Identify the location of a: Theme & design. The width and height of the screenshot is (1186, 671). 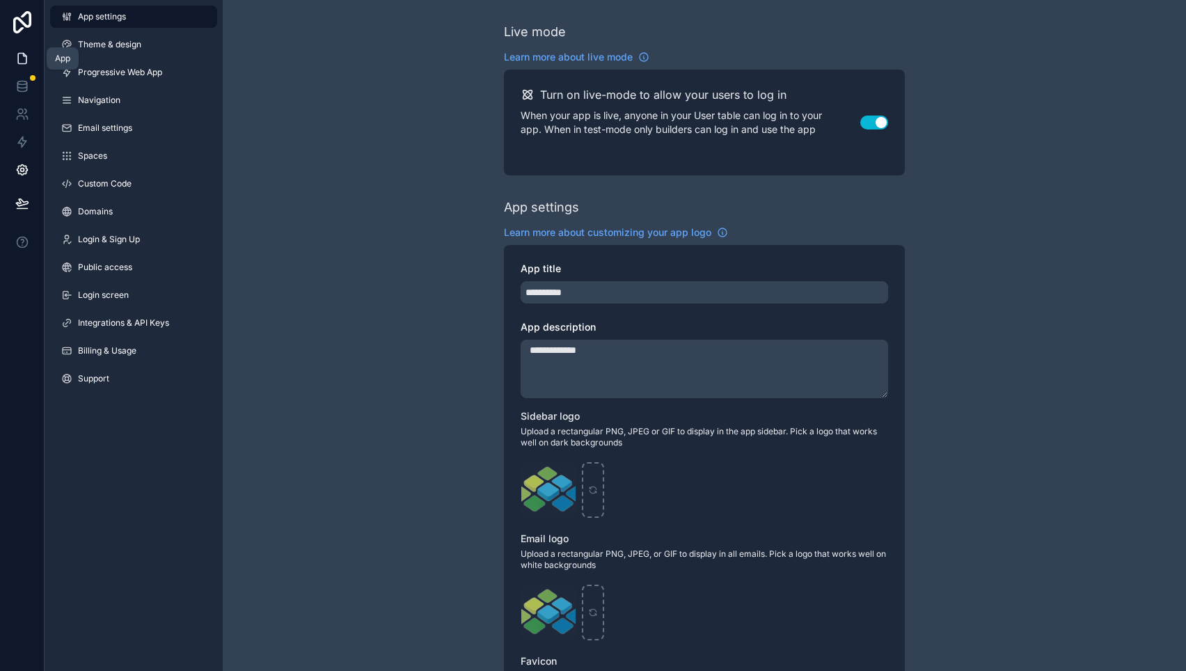
(134, 45).